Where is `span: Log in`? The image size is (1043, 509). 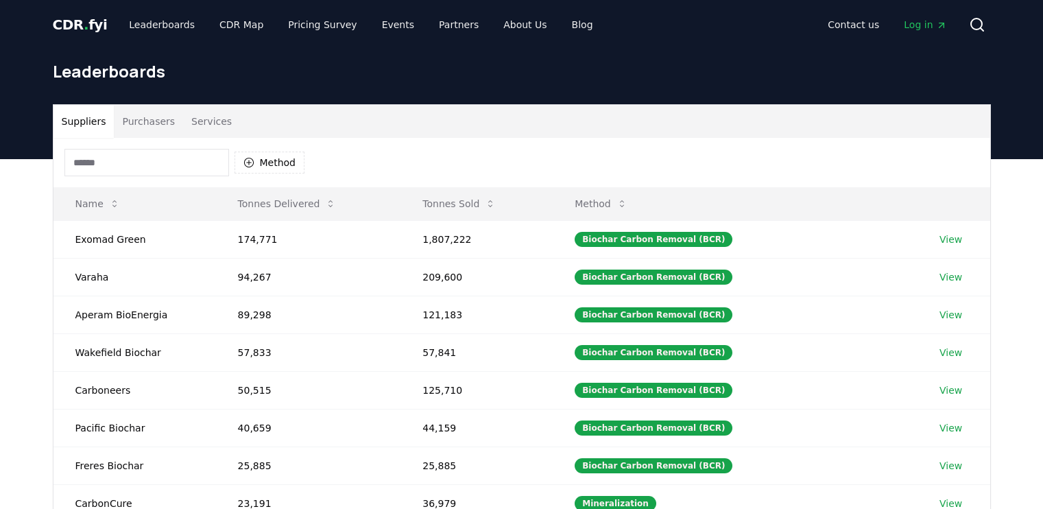 span: Log in is located at coordinates (925, 25).